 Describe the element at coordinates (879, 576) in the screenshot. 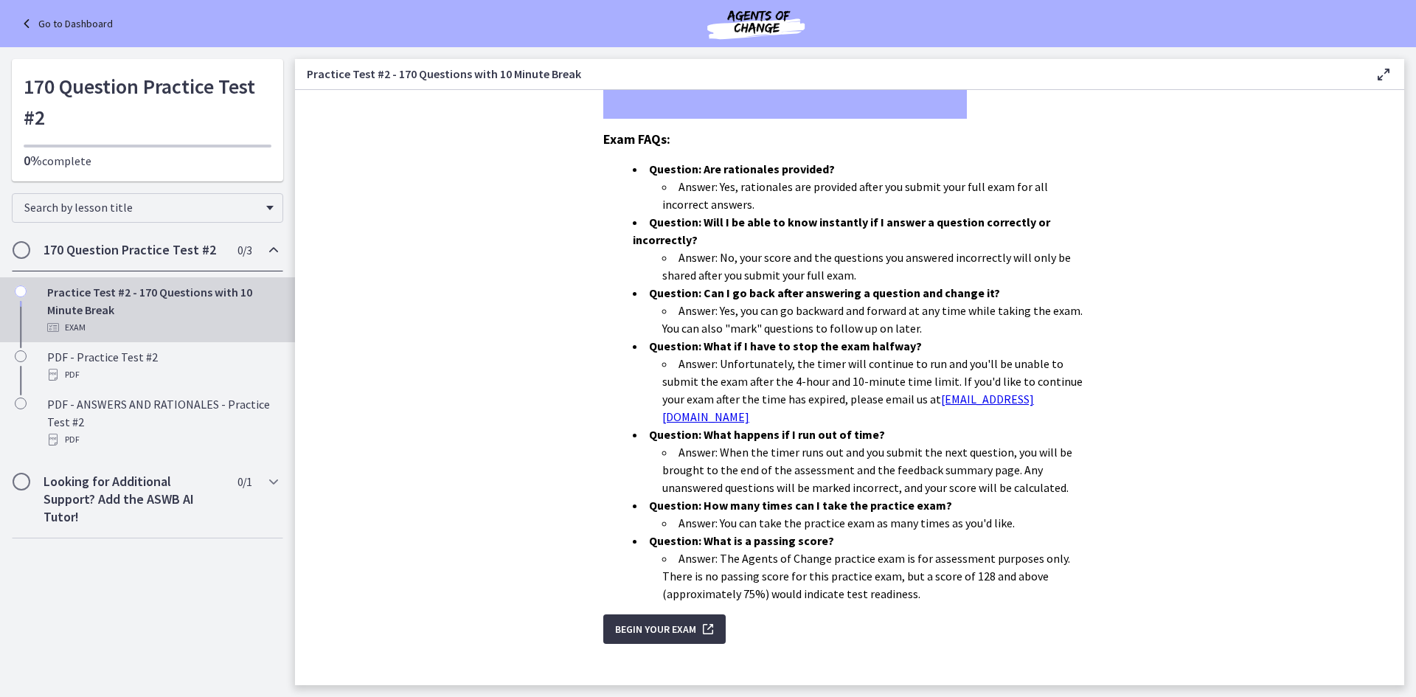

I see `li: Answer: The Agents of Change practice exam is for assessment purposes only. There is no passing s...` at that location.